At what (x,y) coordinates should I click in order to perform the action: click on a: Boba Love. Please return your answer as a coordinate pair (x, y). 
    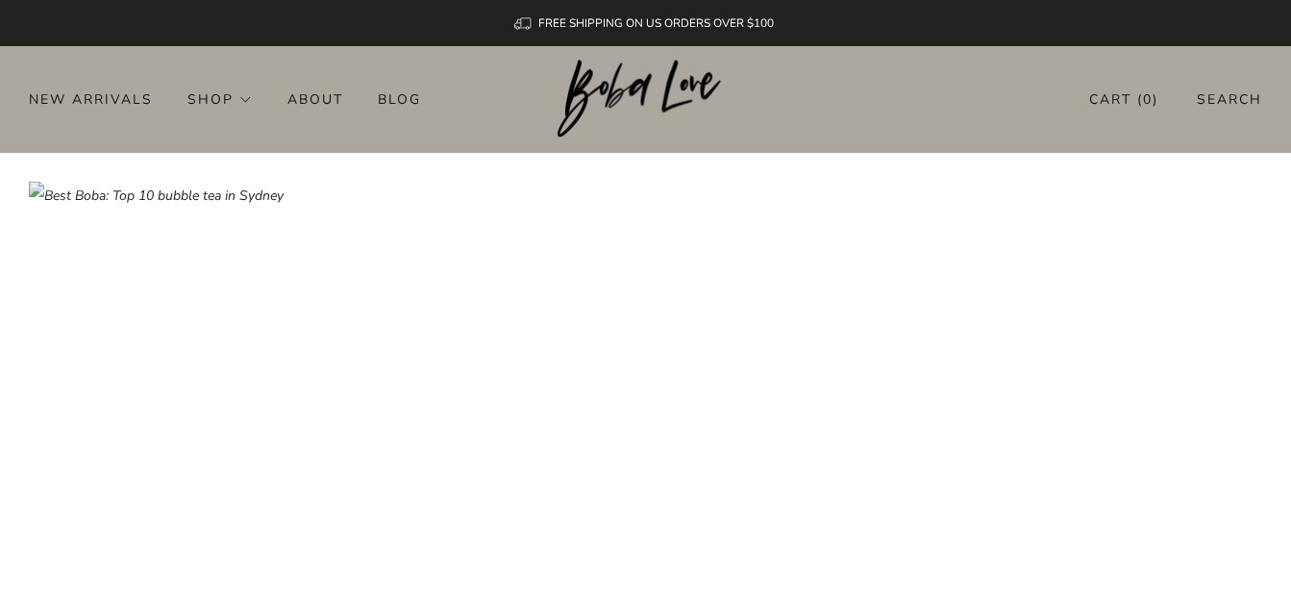
    Looking at the image, I should click on (645, 99).